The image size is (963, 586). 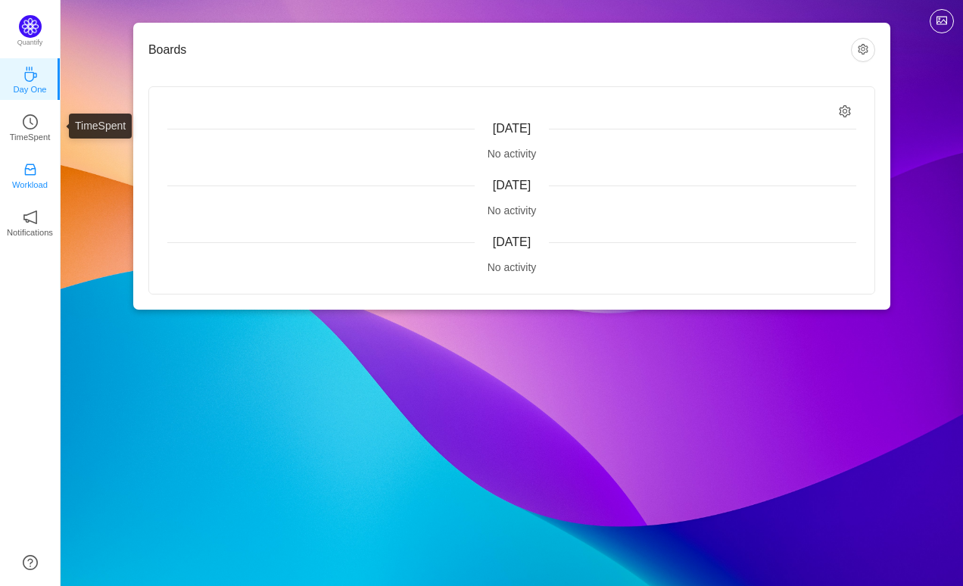 I want to click on p: Notifications, so click(x=30, y=232).